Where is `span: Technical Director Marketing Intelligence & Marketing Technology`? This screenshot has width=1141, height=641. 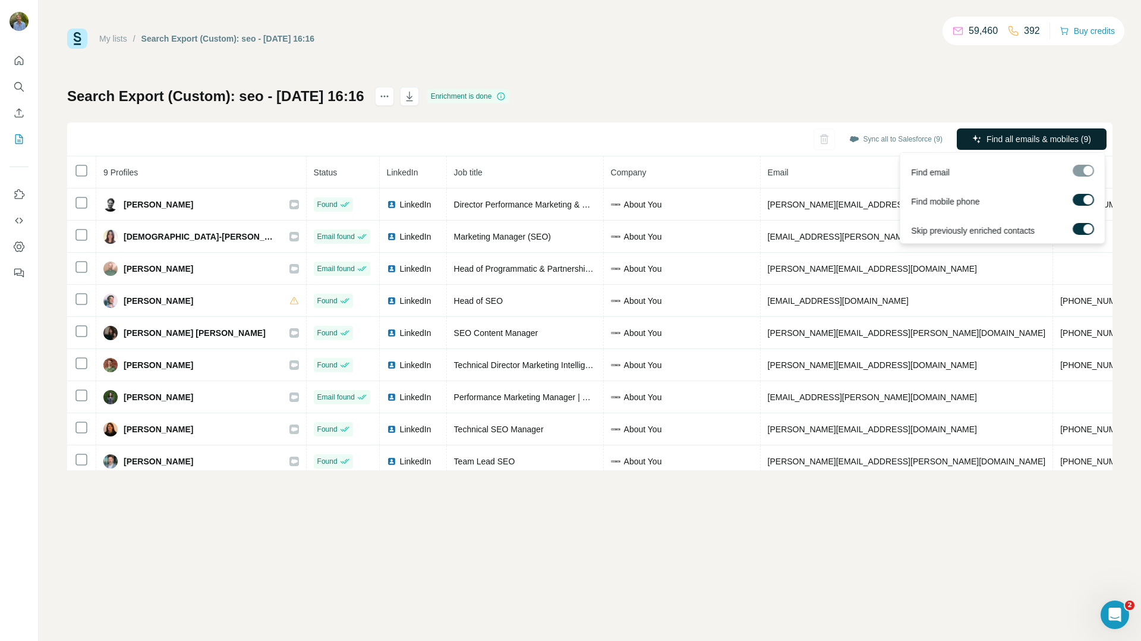
span: Technical Director Marketing Intelligence & Marketing Technology is located at coordinates (574, 365).